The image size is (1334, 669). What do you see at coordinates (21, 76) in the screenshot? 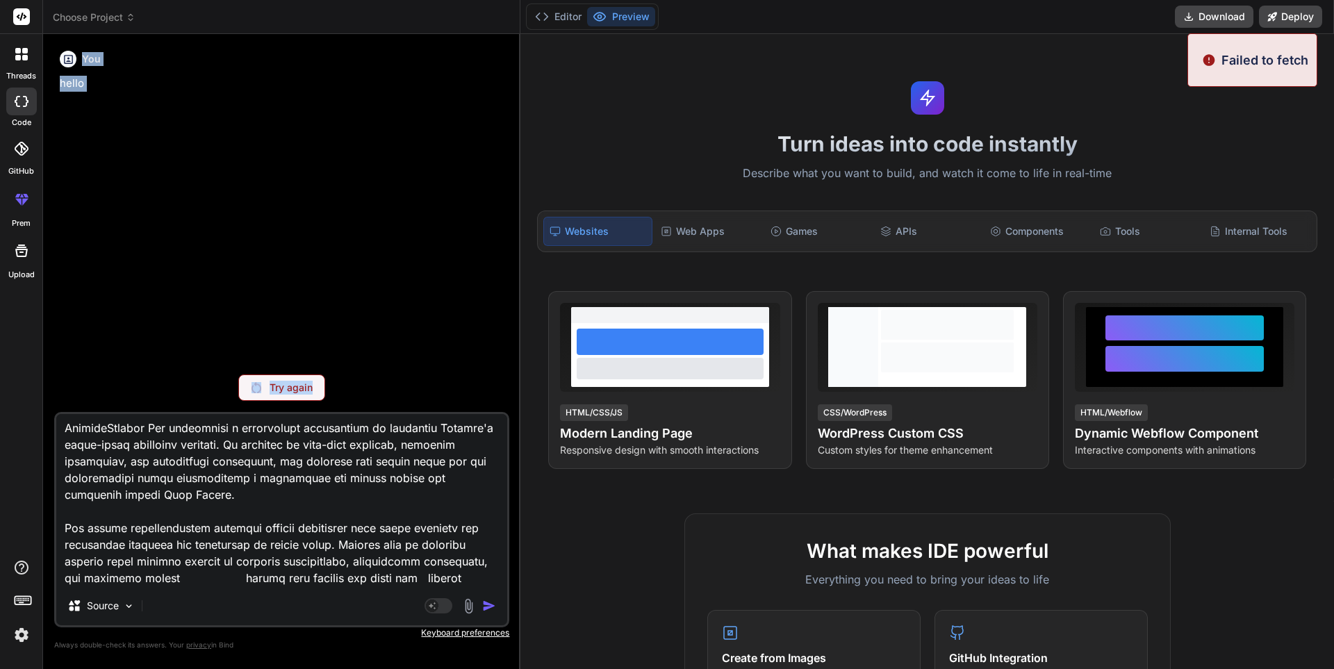
I see `label: threads` at bounding box center [21, 76].